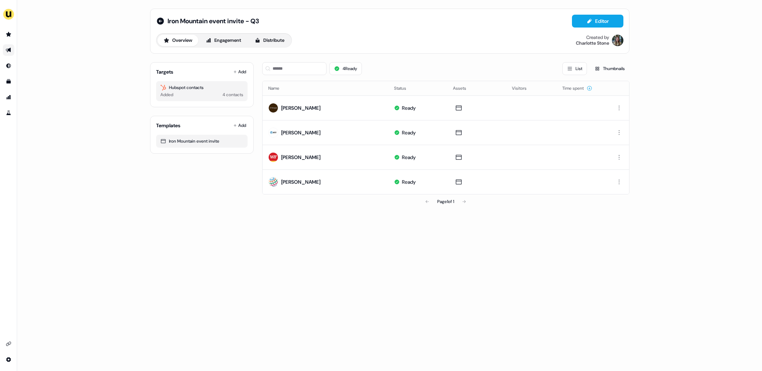  I want to click on a: Go to attribution, so click(9, 97).